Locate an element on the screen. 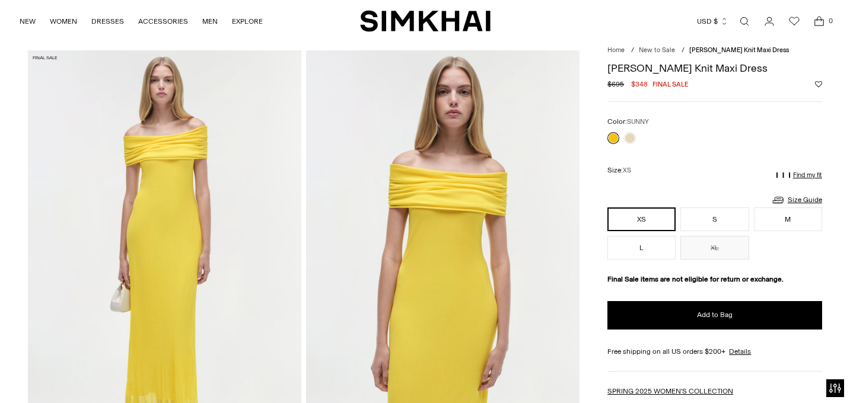 The width and height of the screenshot is (850, 403). span: XS is located at coordinates (627, 170).